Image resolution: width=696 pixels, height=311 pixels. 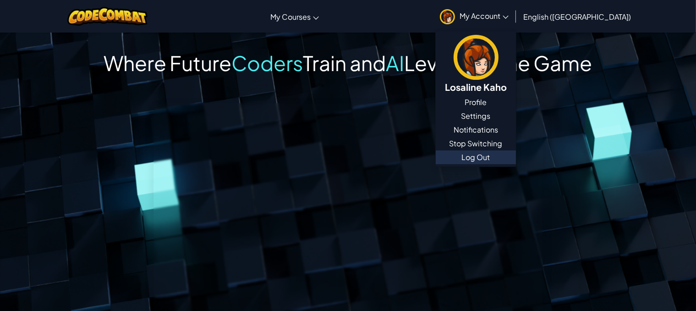 I want to click on a: Profile, so click(x=475, y=102).